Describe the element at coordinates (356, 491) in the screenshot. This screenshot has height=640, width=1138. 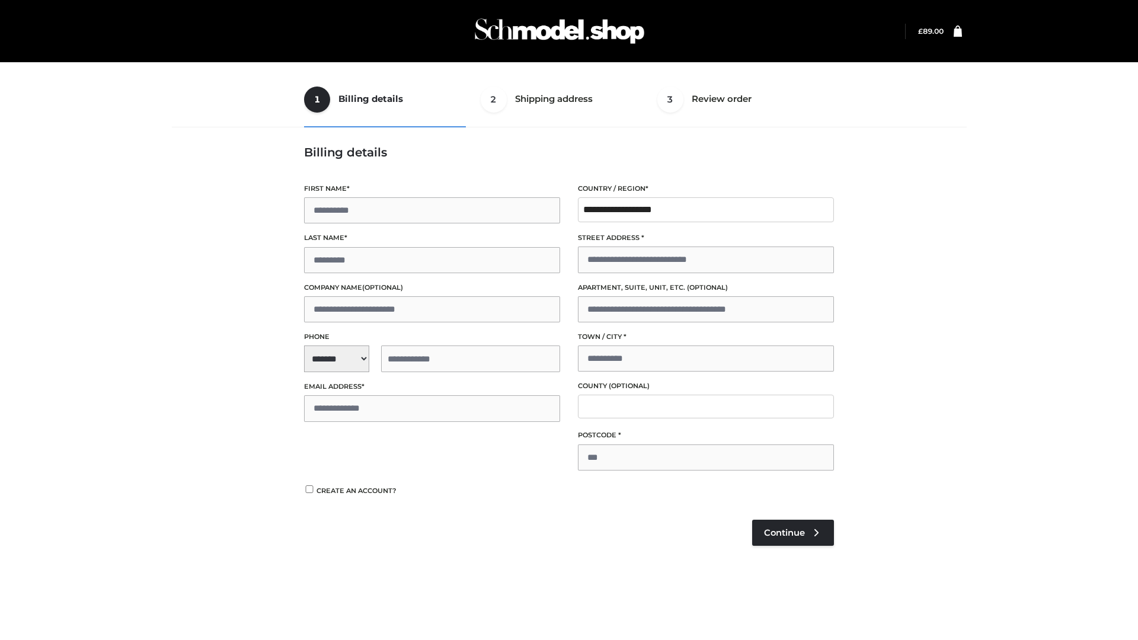
I see `span: Create an account?` at that location.